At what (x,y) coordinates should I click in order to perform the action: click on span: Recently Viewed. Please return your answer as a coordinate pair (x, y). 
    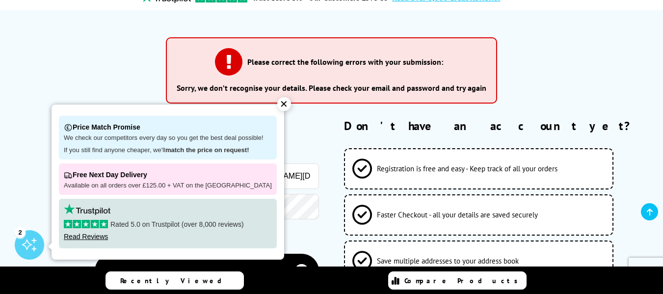
    Looking at the image, I should click on (176, 281).